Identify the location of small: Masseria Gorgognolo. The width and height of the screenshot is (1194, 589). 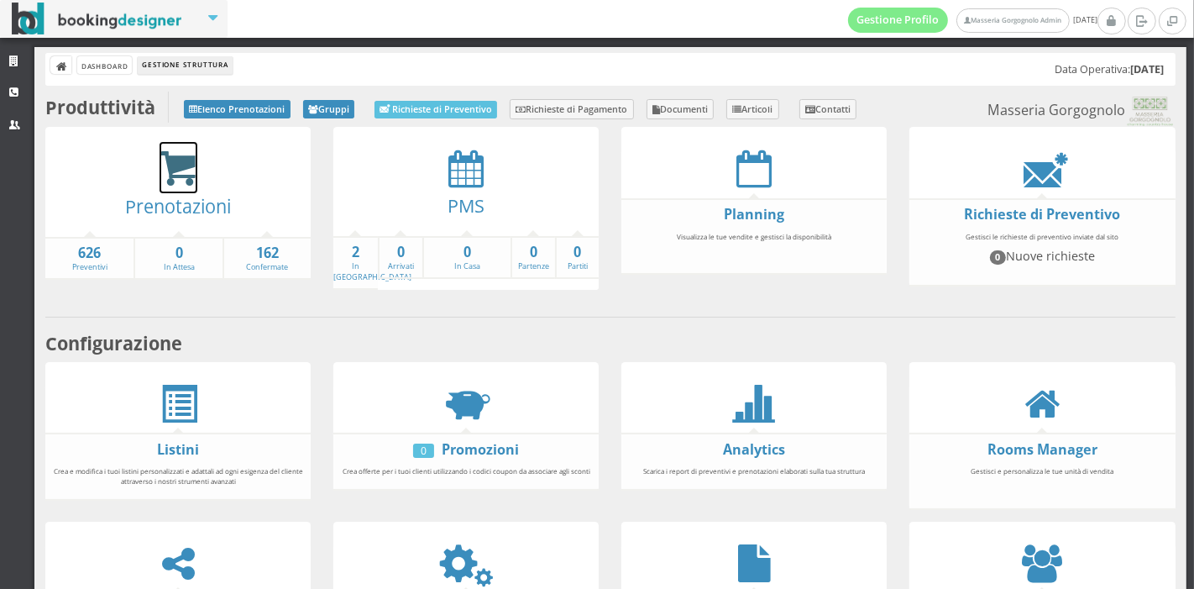
(1081, 112).